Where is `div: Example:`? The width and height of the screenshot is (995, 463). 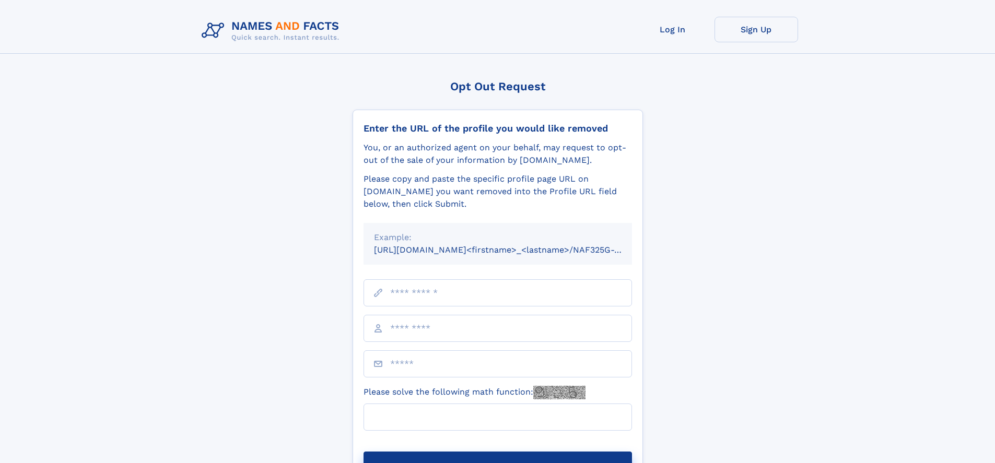
div: Example: is located at coordinates (498, 238).